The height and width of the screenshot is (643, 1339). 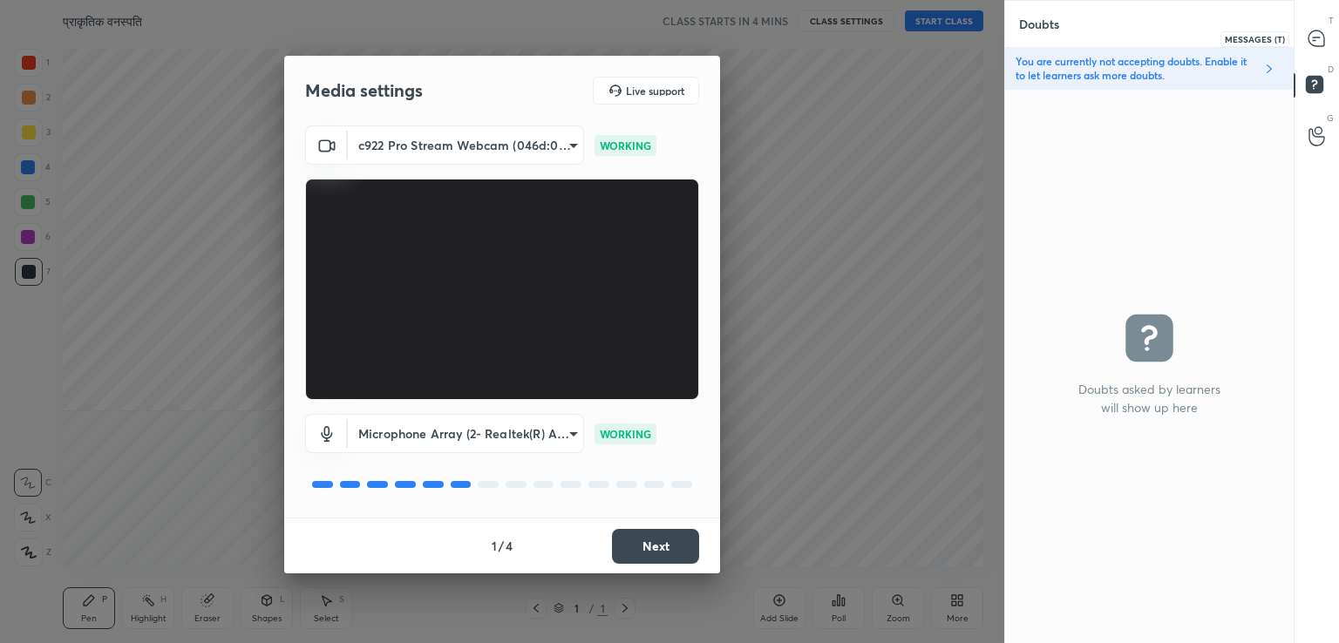 What do you see at coordinates (494, 546) in the screenshot?
I see `h4: 1` at bounding box center [494, 546].